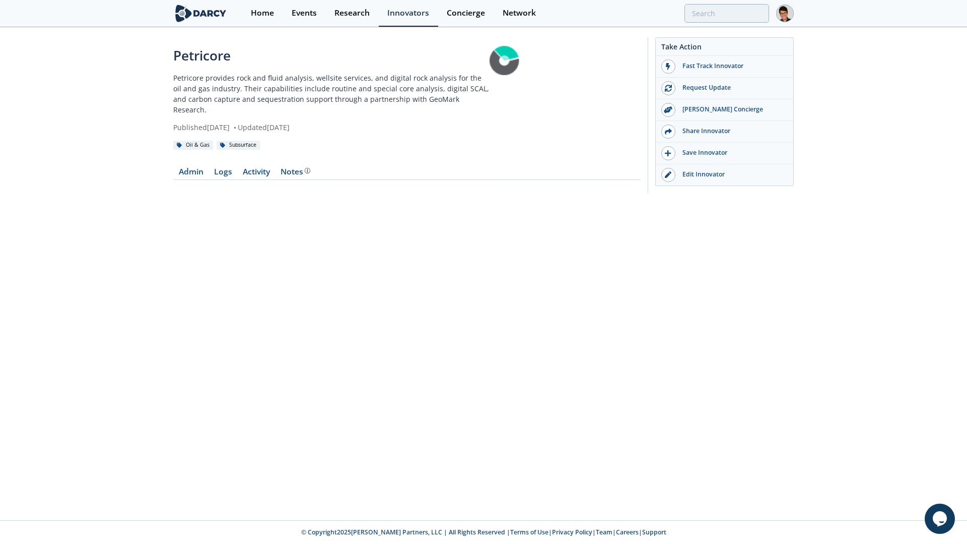 The width and height of the screenshot is (967, 544). Describe the element at coordinates (530, 532) in the screenshot. I see `a: Terms of Use` at that location.